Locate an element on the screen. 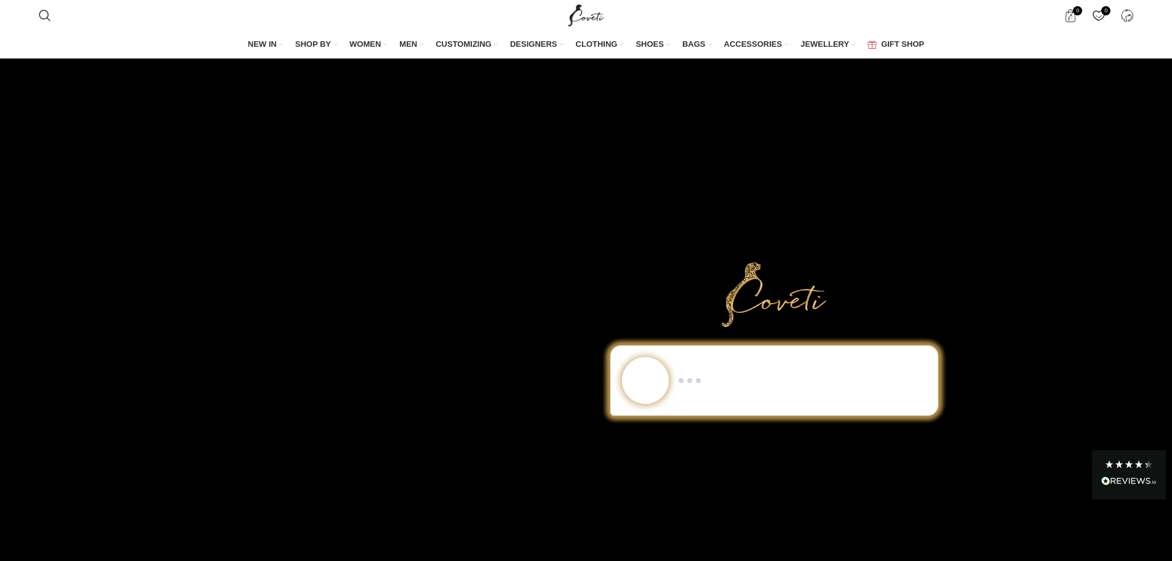 This screenshot has height=561, width=1172. span: MEN is located at coordinates (408, 44).